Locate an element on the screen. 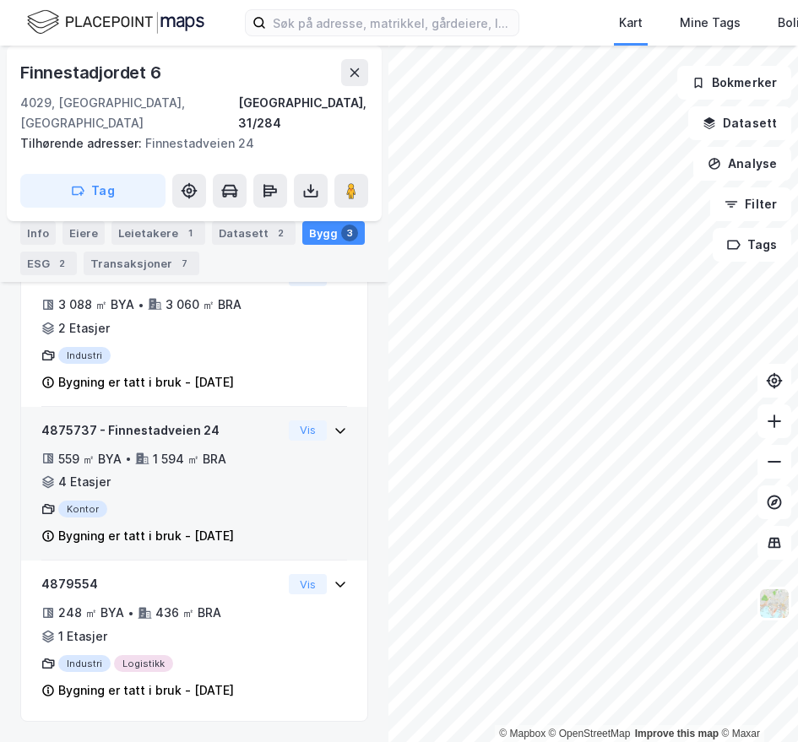 The height and width of the screenshot is (742, 798). button: Analyse is located at coordinates (742, 164).